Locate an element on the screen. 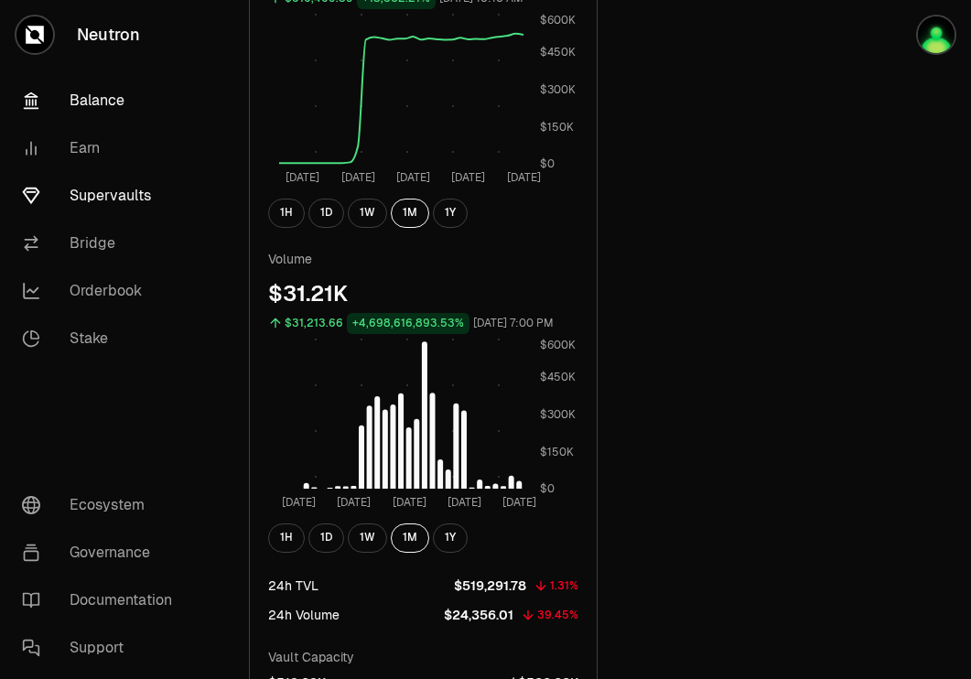 This screenshot has width=971, height=679. a: Ecosystem is located at coordinates (103, 505).